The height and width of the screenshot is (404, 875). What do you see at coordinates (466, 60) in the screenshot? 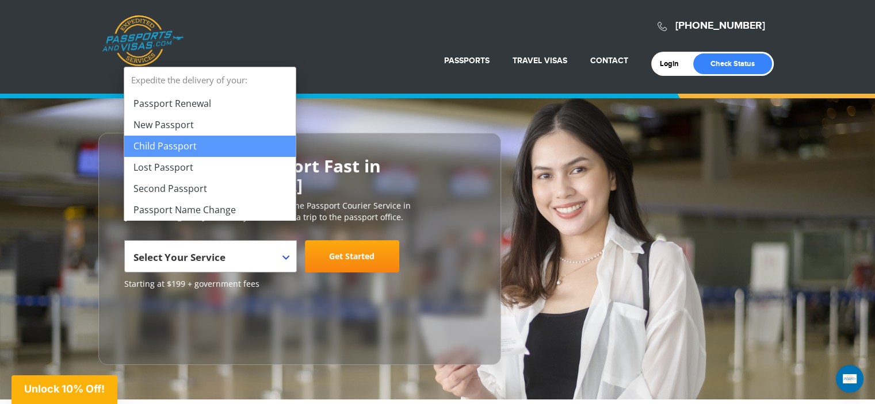
I see `a: Passports` at bounding box center [466, 60].